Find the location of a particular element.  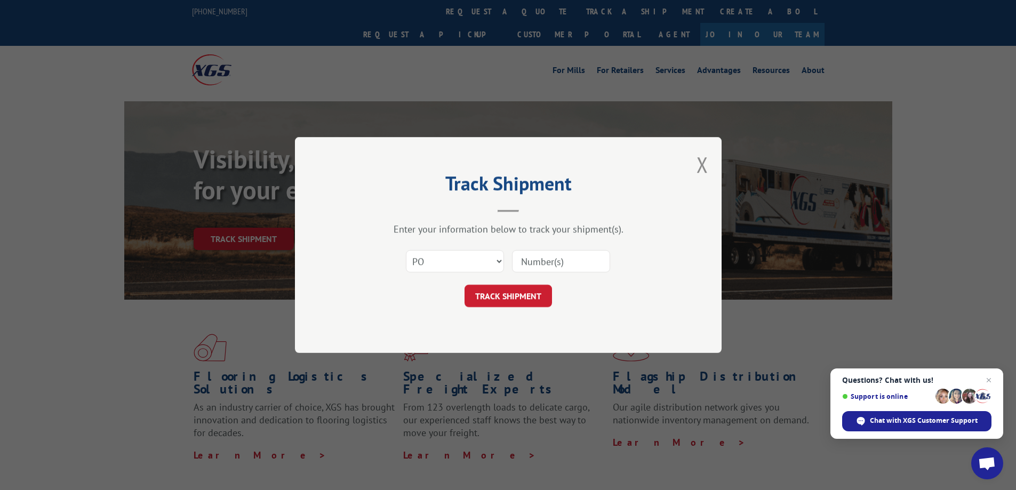

div: Enter your information below to track your shipment(s). is located at coordinates (508, 229).